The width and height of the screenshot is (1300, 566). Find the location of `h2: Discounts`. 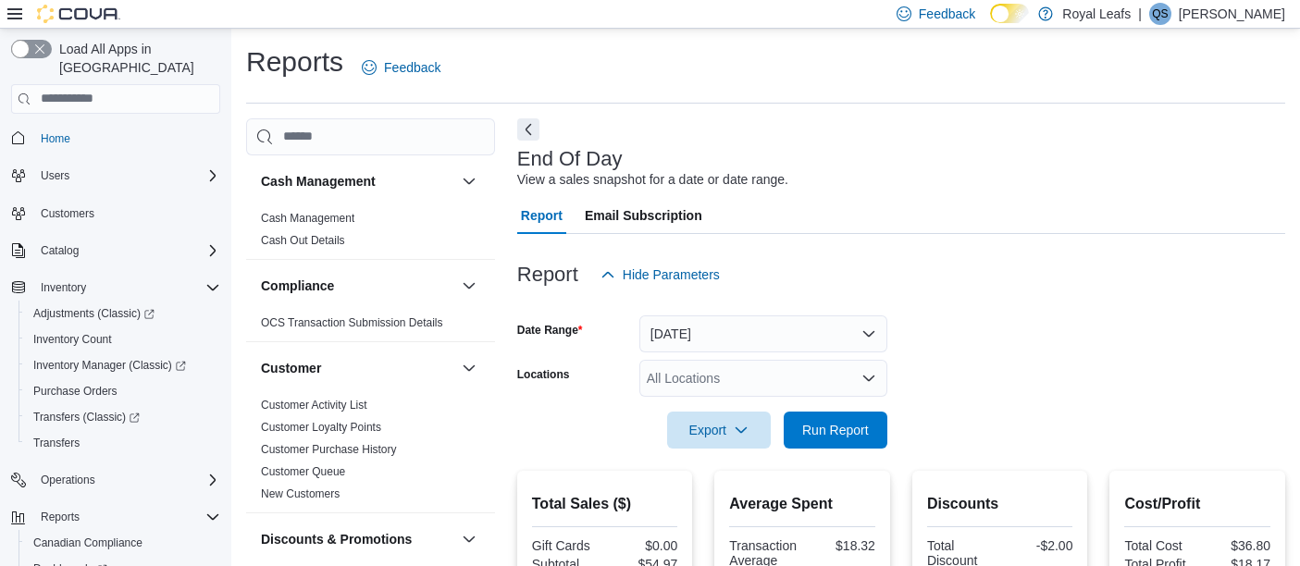

h2: Discounts is located at coordinates (1000, 504).